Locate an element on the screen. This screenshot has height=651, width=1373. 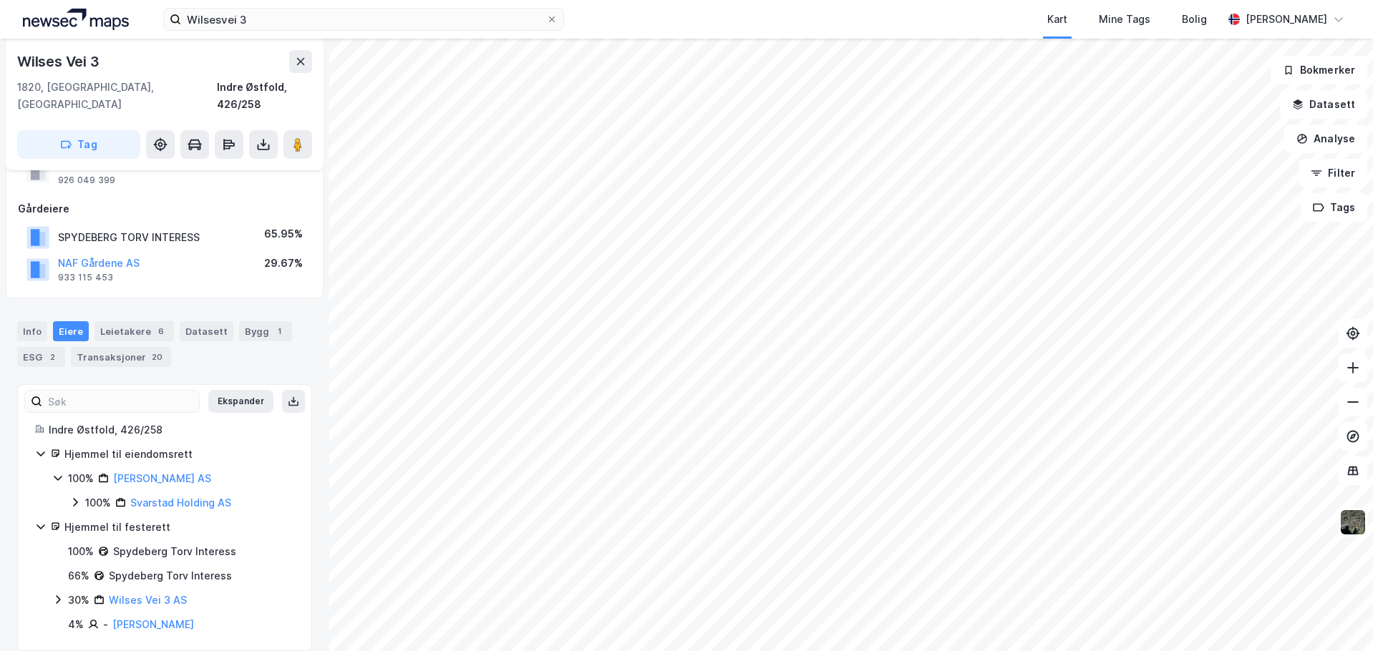
div: 1 is located at coordinates (279, 331).